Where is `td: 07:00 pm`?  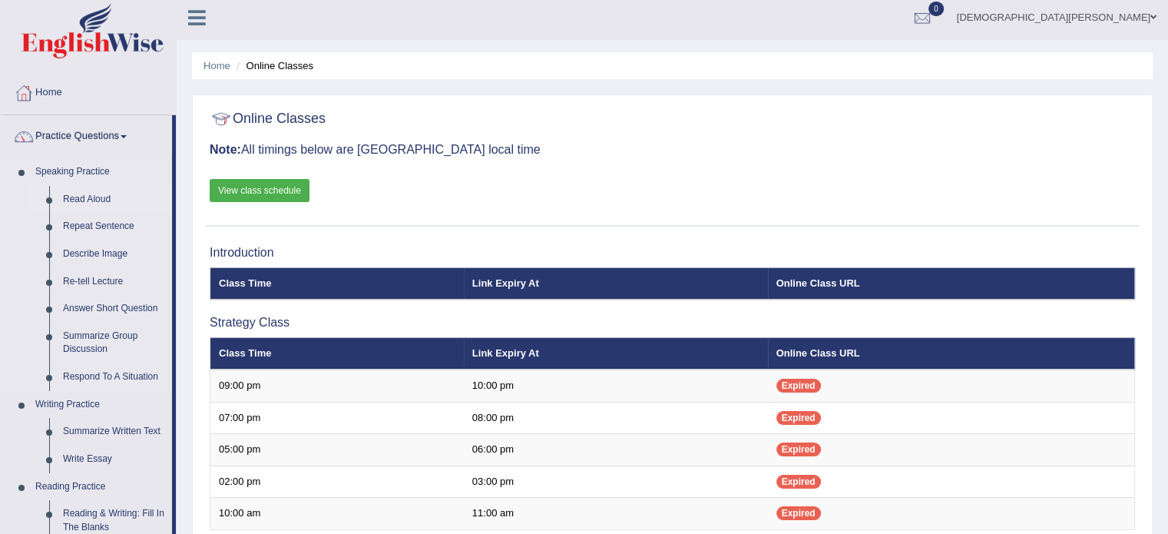 td: 07:00 pm is located at coordinates (337, 418).